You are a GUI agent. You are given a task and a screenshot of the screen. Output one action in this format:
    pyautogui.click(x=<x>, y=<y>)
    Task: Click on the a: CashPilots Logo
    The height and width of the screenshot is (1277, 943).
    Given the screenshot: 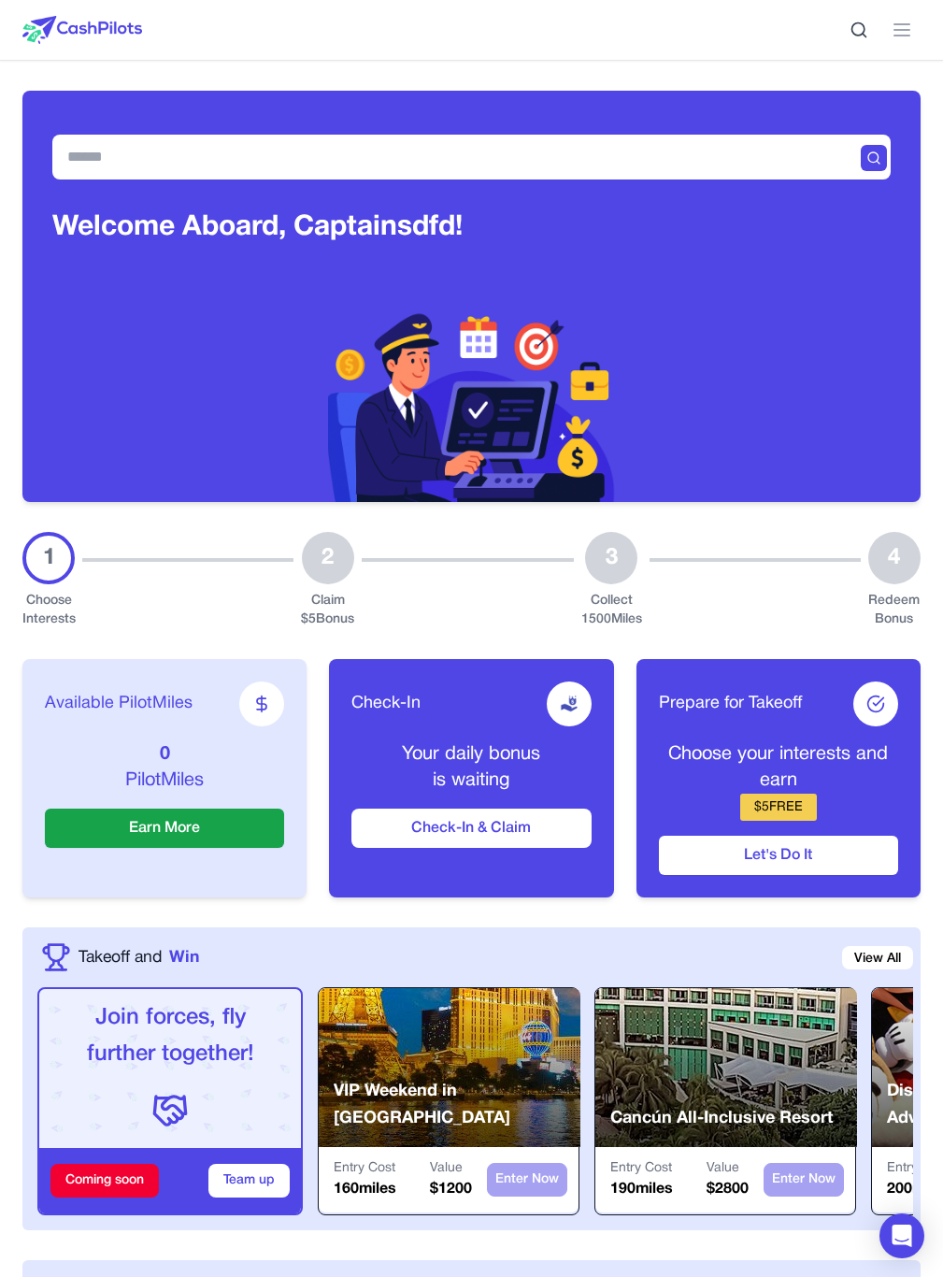 What is the action you would take?
    pyautogui.click(x=82, y=30)
    